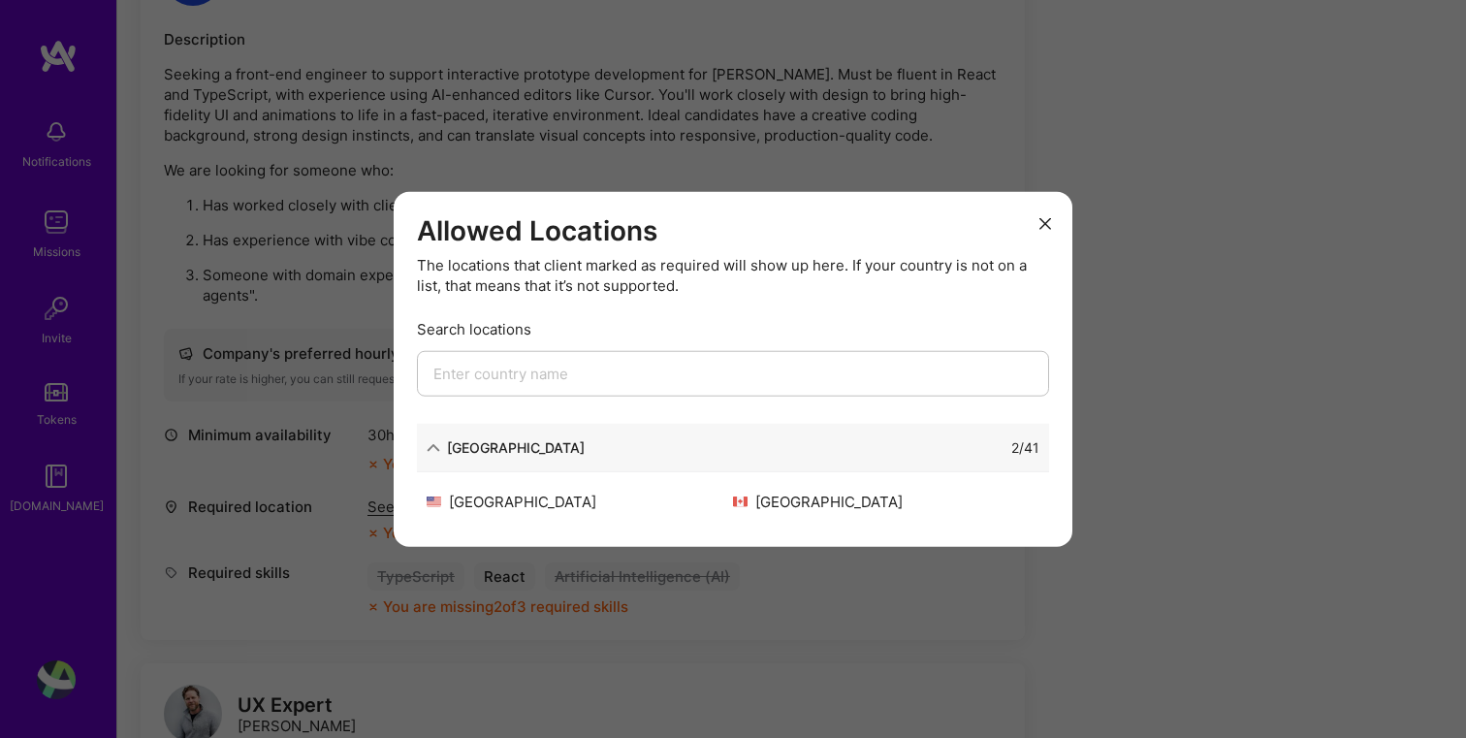 This screenshot has width=1466, height=738. Describe the element at coordinates (733, 275) in the screenshot. I see `div: The locations that client marked as required will show up here. If your country is not on a list,...` at that location.